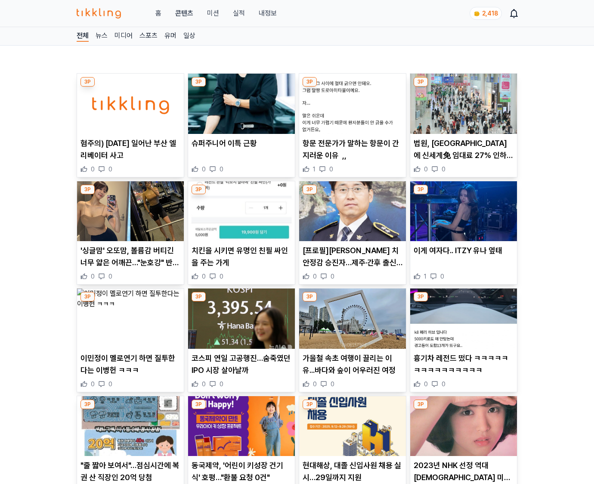 Image resolution: width=594 pixels, height=484 pixels. Describe the element at coordinates (464, 426) in the screenshot. I see `img: 2023년 NHK 선정 역대 일본 미녀 17선` at that location.